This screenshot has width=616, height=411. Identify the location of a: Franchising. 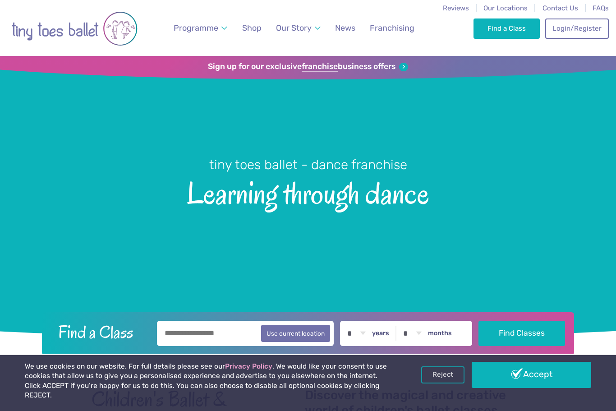
(392, 28).